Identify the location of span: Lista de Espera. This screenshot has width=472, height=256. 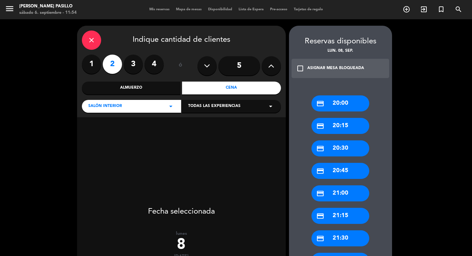
(251, 9).